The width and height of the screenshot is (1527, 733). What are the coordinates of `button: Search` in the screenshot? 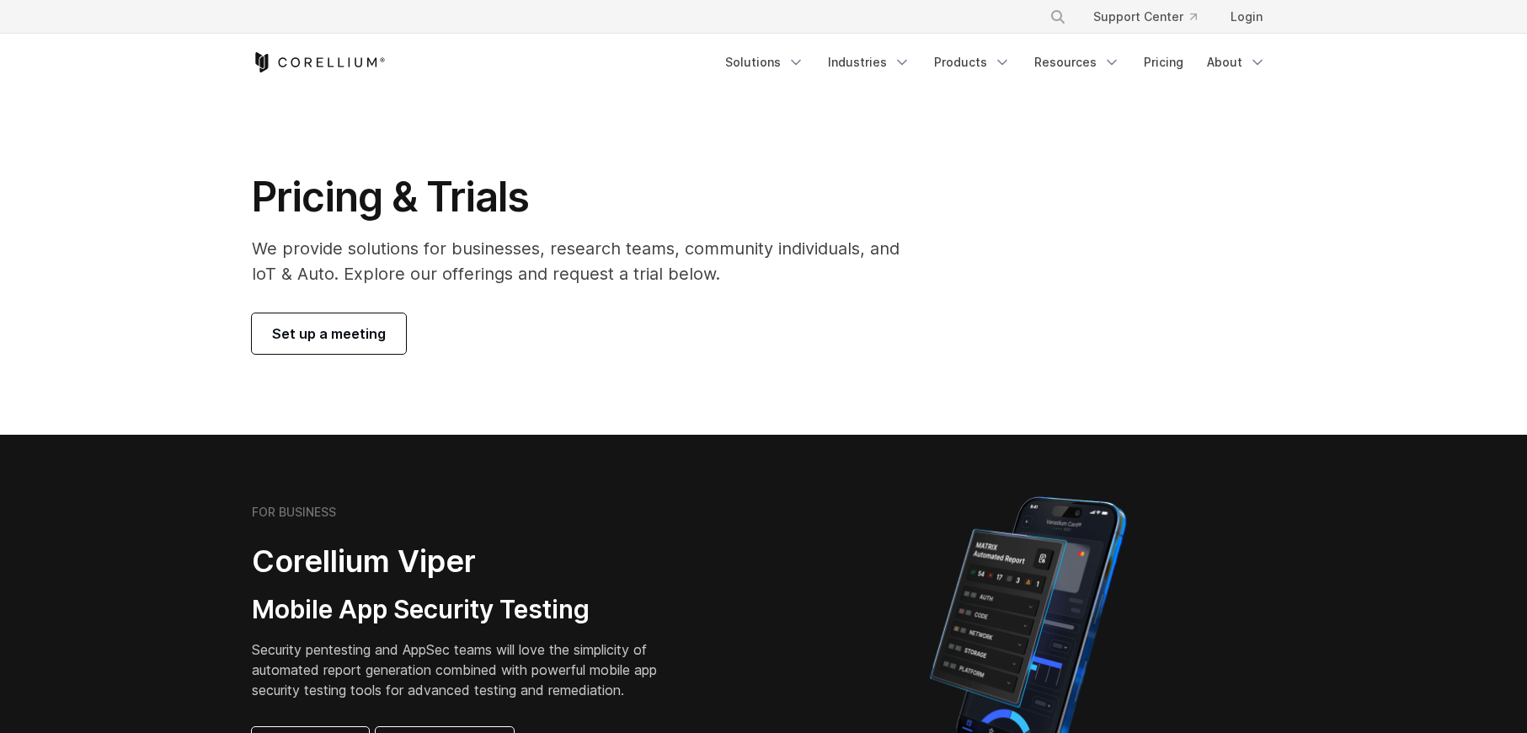 It's located at (1058, 17).